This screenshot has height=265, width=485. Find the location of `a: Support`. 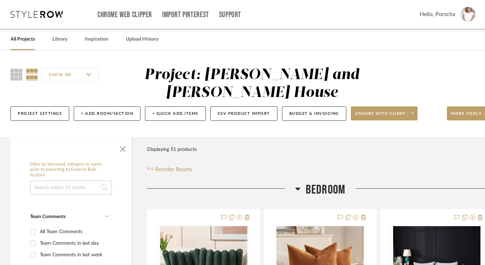

a: Support is located at coordinates (230, 15).